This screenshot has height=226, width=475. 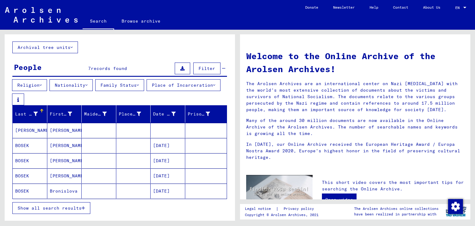 What do you see at coordinates (355, 127) in the screenshot?
I see `p: Many of the around 30 million documents are now available in the Online Archive of the Arolsen Ar...` at bounding box center [355, 127].